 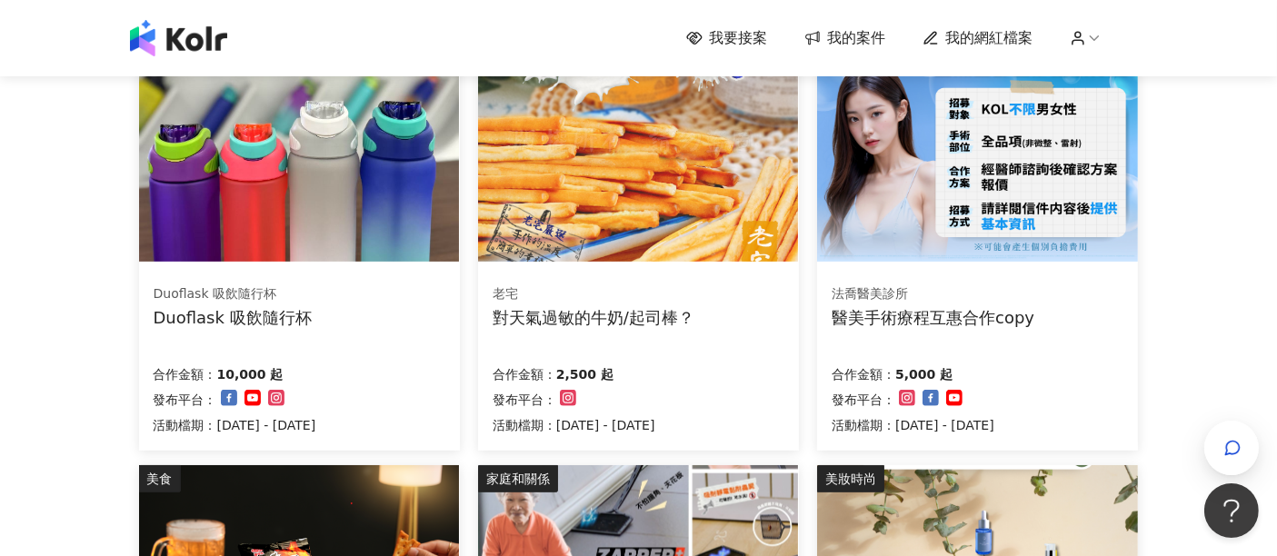 What do you see at coordinates (990, 38) in the screenshot?
I see `span: 我的網紅檔案` at bounding box center [990, 38].